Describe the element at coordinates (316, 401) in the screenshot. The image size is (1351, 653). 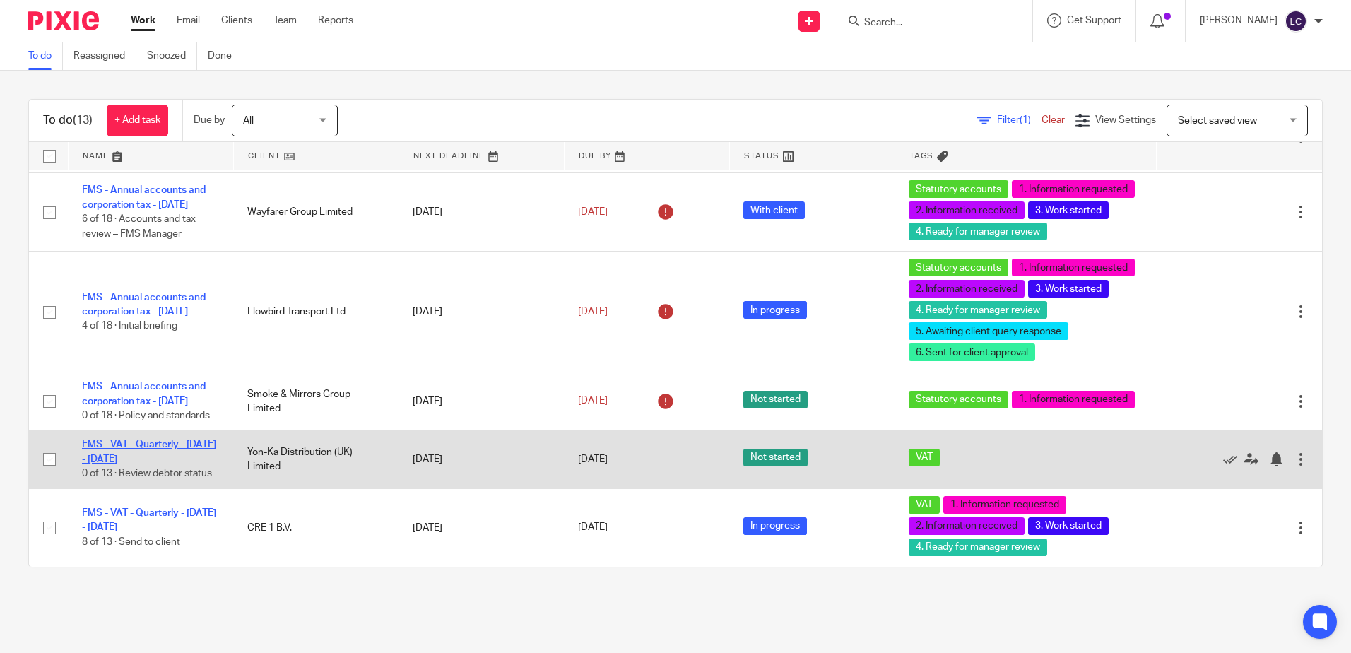
I see `td: Smoke & Mirrors Group Limited` at that location.